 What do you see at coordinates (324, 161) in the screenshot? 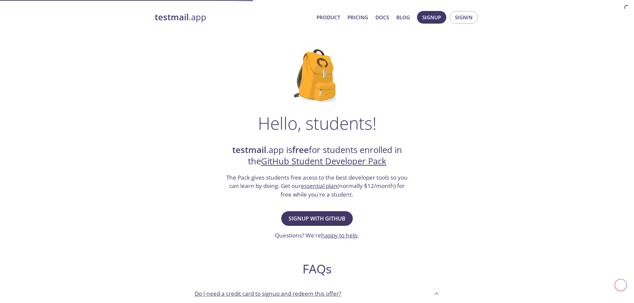
I see `a: GitHub Student Developer Pack` at bounding box center [324, 161].